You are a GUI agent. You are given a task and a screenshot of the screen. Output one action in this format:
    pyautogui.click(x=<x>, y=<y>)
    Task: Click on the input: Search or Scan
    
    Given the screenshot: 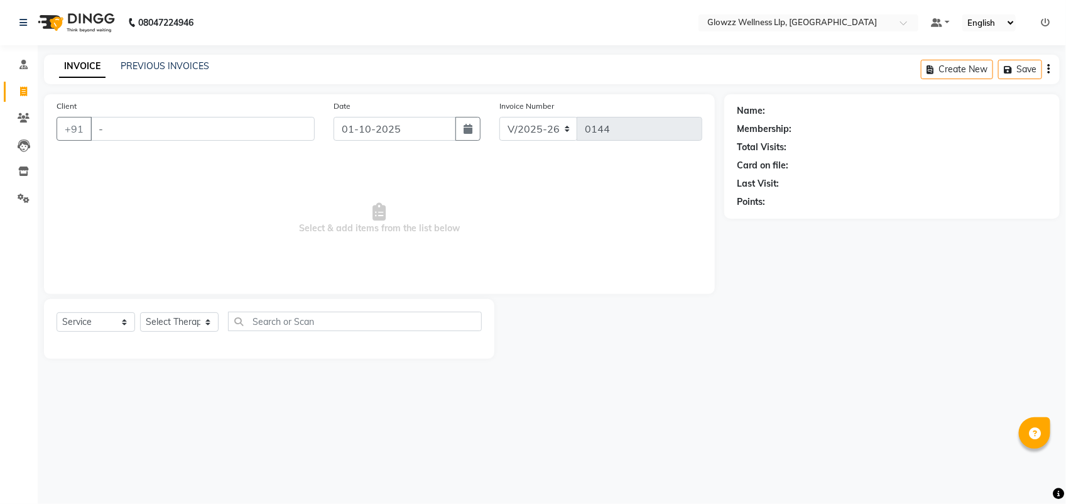 What is the action you would take?
    pyautogui.click(x=355, y=321)
    